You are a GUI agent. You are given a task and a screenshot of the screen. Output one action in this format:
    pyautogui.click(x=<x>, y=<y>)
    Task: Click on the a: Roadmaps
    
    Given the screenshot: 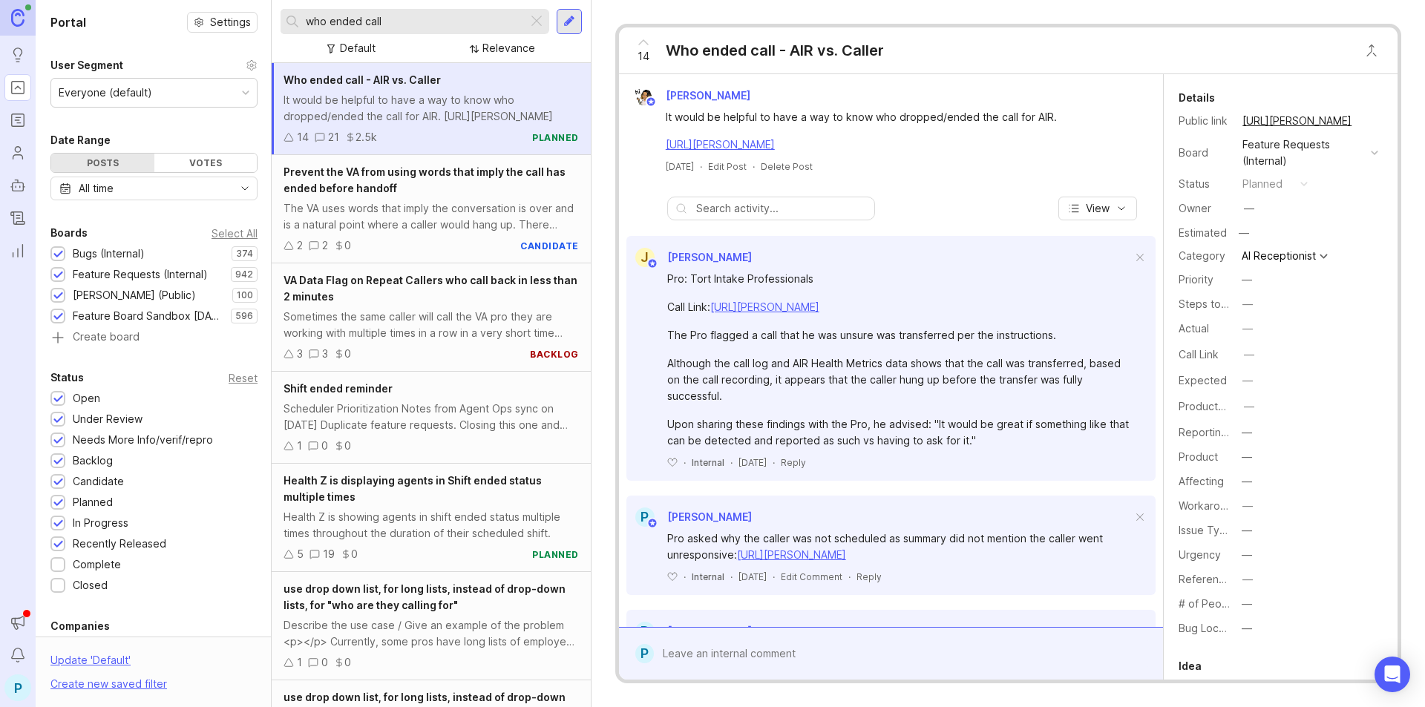 What is the action you would take?
    pyautogui.click(x=18, y=120)
    